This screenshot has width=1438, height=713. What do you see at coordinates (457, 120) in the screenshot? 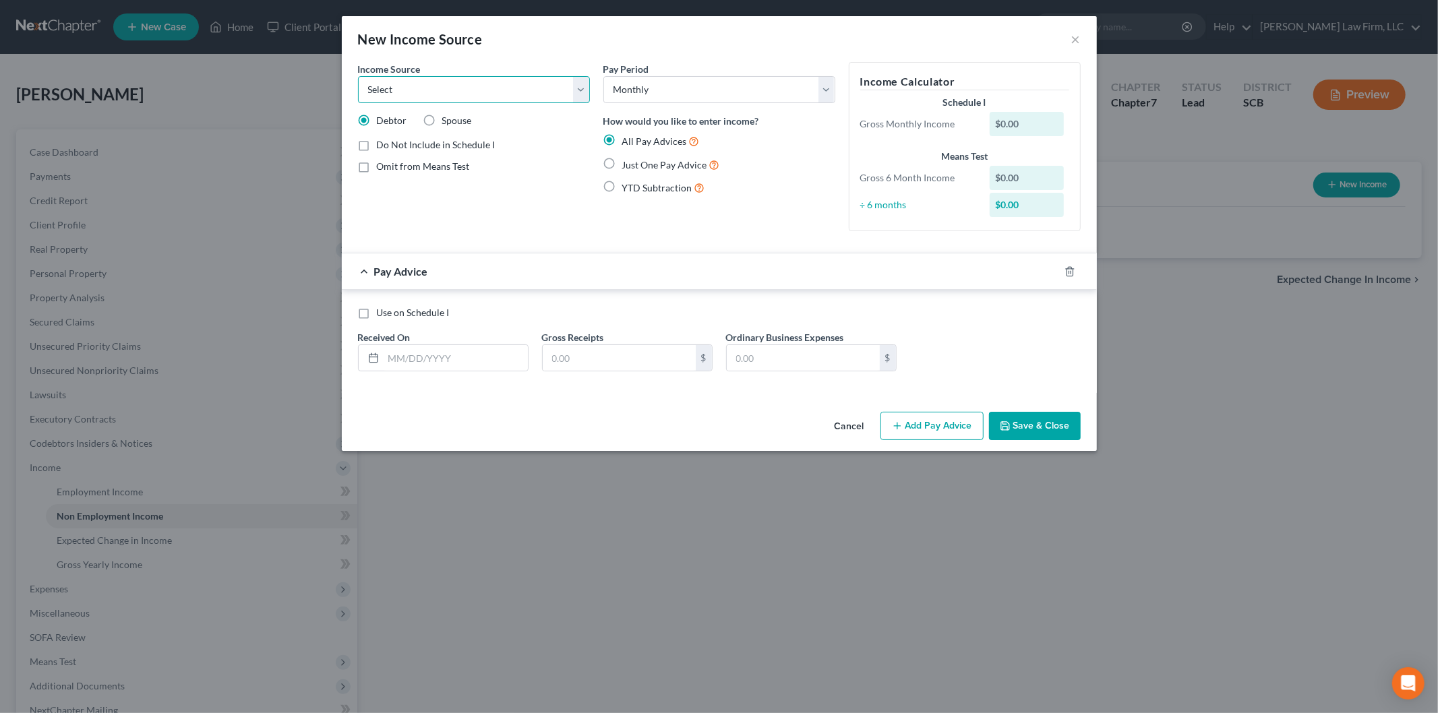
I see `span: Spouse` at bounding box center [457, 120].